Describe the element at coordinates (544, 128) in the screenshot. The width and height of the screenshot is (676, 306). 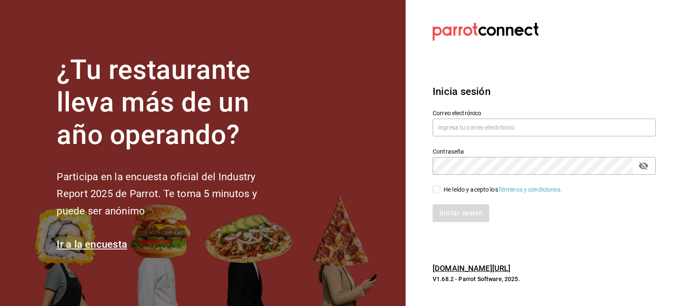
I see `input: Ingresa tu correo electrónico` at that location.